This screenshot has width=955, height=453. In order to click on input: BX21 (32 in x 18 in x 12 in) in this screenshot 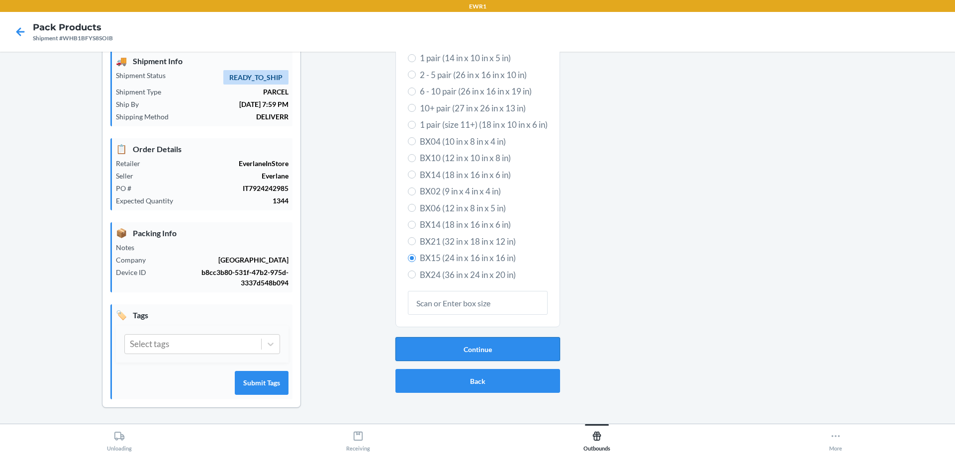, I will do `click(412, 241)`.